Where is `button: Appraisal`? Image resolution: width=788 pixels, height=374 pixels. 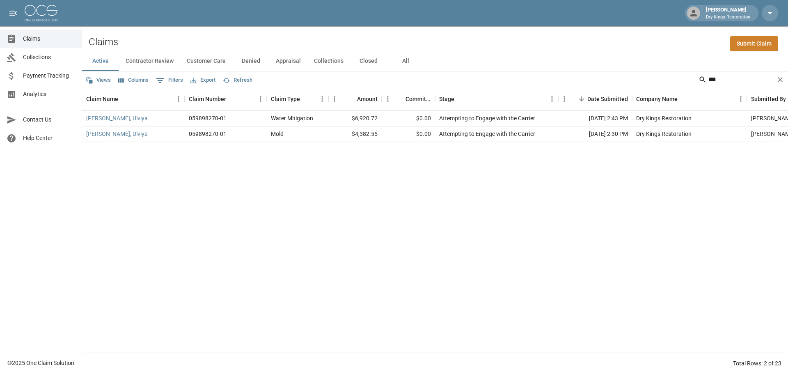 button: Appraisal is located at coordinates (288, 61).